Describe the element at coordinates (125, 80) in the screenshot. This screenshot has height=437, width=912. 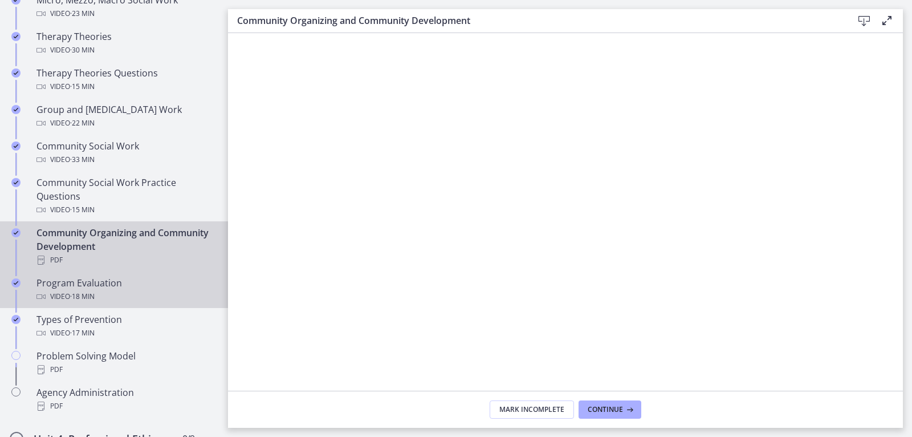
I see `div: Therapy Theories Questions` at that location.